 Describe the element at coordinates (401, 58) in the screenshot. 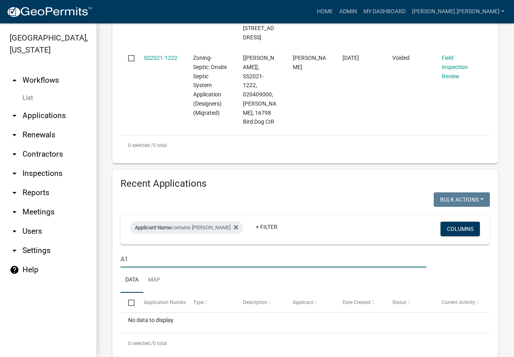

I see `span: Voided` at that location.